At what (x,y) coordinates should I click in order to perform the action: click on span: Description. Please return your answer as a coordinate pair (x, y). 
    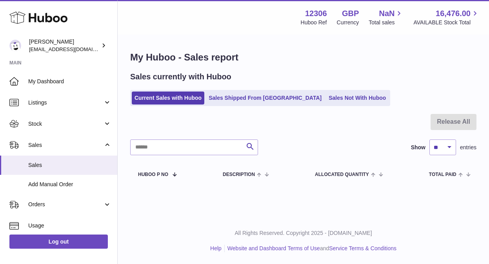
    Looking at the image, I should click on (239, 174).